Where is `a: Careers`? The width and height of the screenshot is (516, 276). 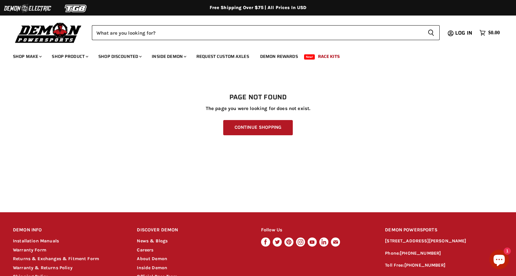
a: Careers is located at coordinates (145, 250).